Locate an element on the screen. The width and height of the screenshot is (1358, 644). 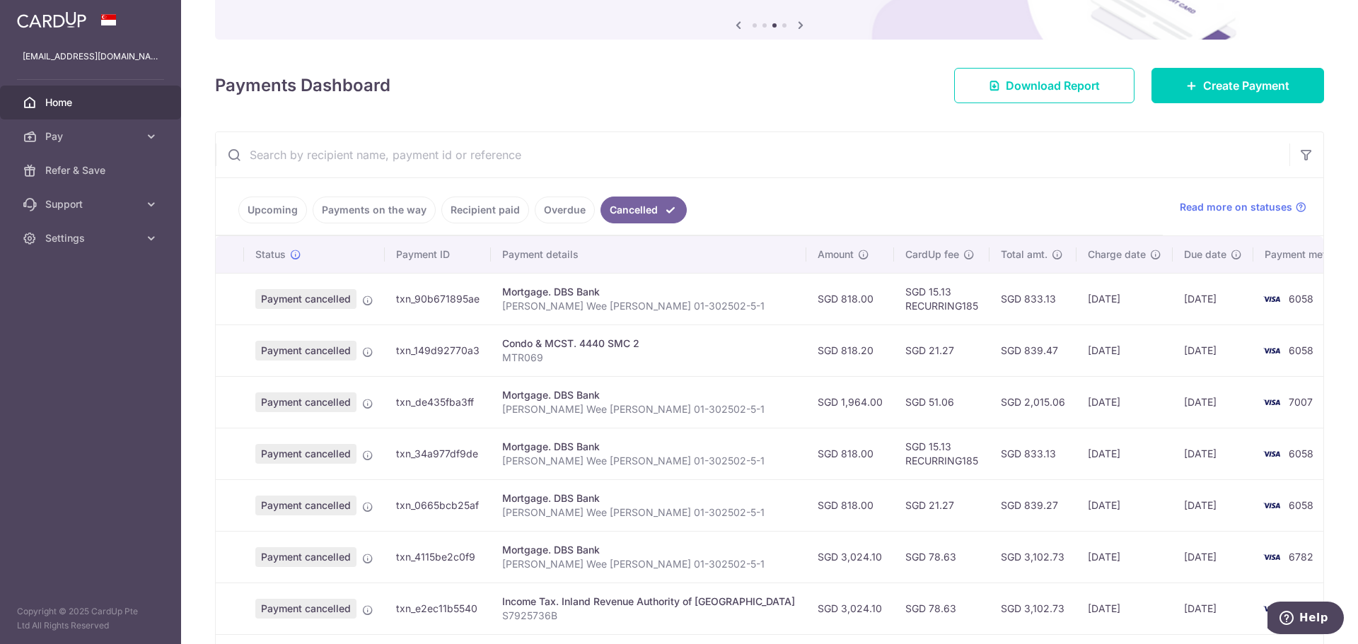
a: Cancelled is located at coordinates (644, 210).